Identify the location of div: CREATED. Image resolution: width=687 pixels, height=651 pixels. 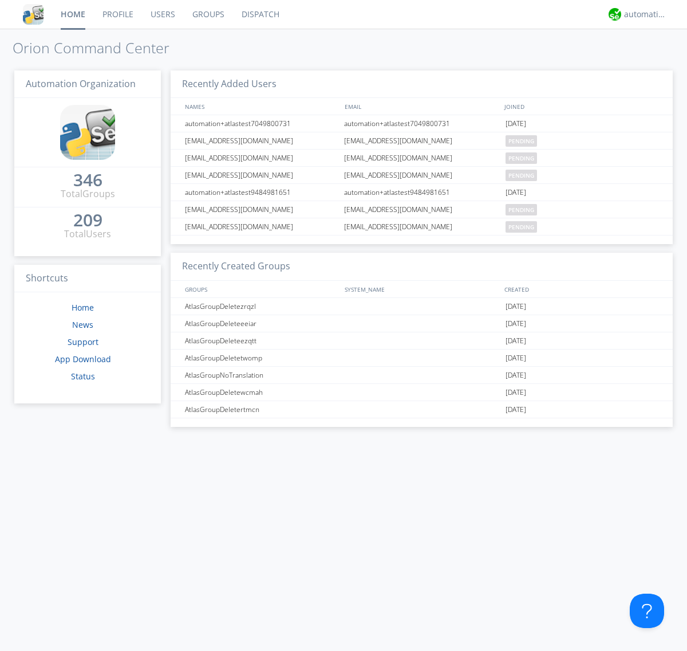
(582, 289).